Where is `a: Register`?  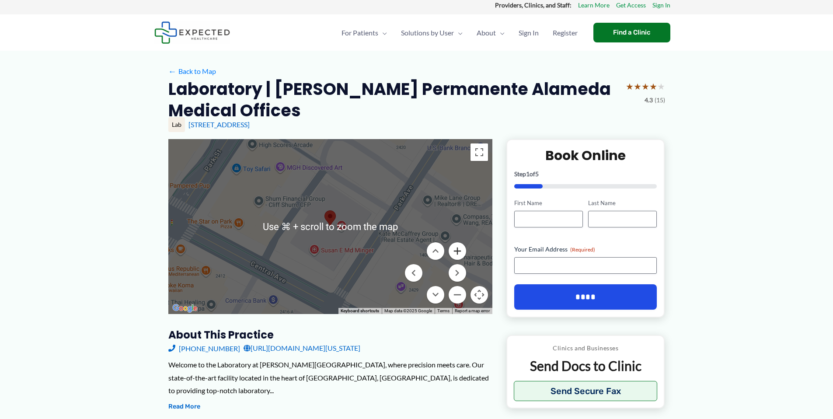
a: Register is located at coordinates (565, 33).